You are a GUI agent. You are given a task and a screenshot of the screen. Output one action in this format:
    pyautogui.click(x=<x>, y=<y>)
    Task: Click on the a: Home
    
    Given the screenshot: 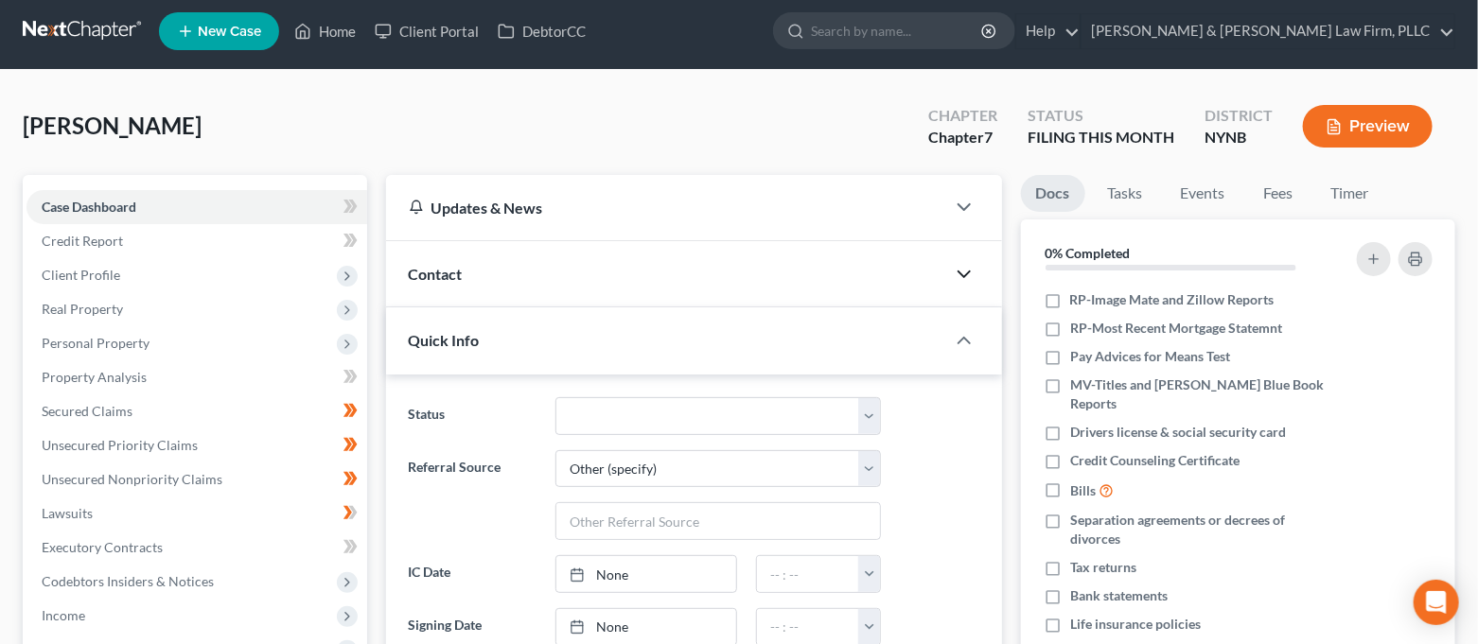 What is the action you would take?
    pyautogui.click(x=325, y=31)
    